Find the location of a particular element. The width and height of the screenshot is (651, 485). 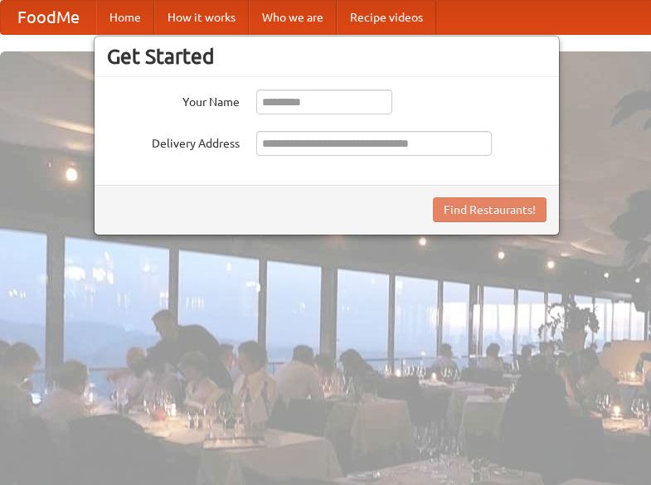

a: Who we are is located at coordinates (293, 17).